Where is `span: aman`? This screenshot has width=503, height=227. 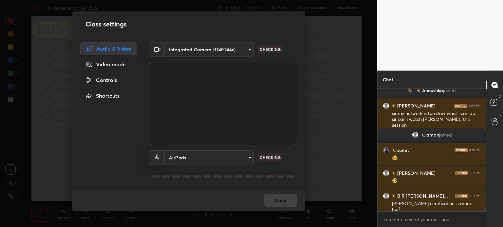 span: aman is located at coordinates (432, 135).